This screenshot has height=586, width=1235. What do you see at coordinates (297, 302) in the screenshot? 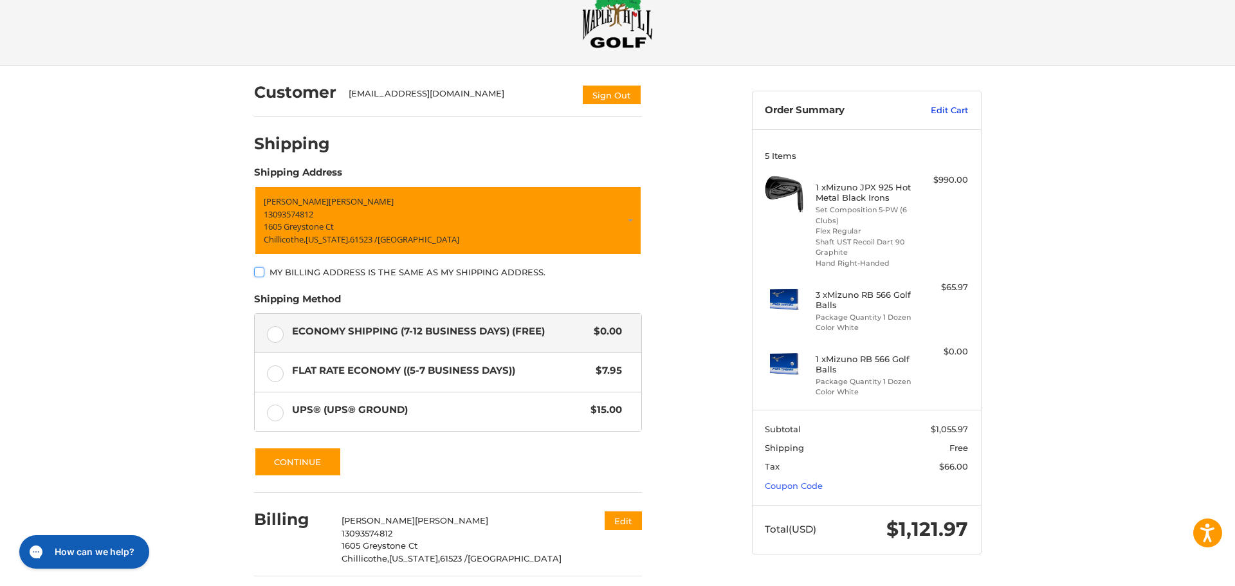
I see `legend: Shipping Method` at bounding box center [297, 302].